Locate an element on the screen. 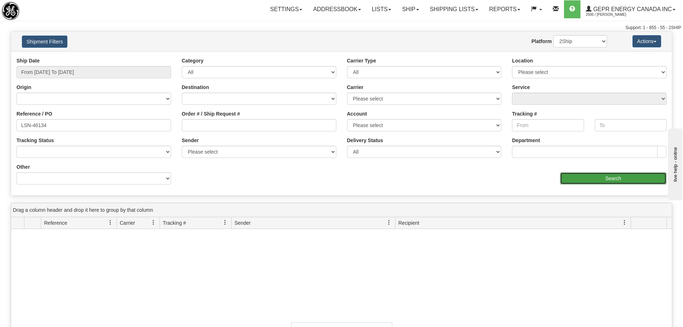 The width and height of the screenshot is (683, 327). button: Actions is located at coordinates (647, 41).